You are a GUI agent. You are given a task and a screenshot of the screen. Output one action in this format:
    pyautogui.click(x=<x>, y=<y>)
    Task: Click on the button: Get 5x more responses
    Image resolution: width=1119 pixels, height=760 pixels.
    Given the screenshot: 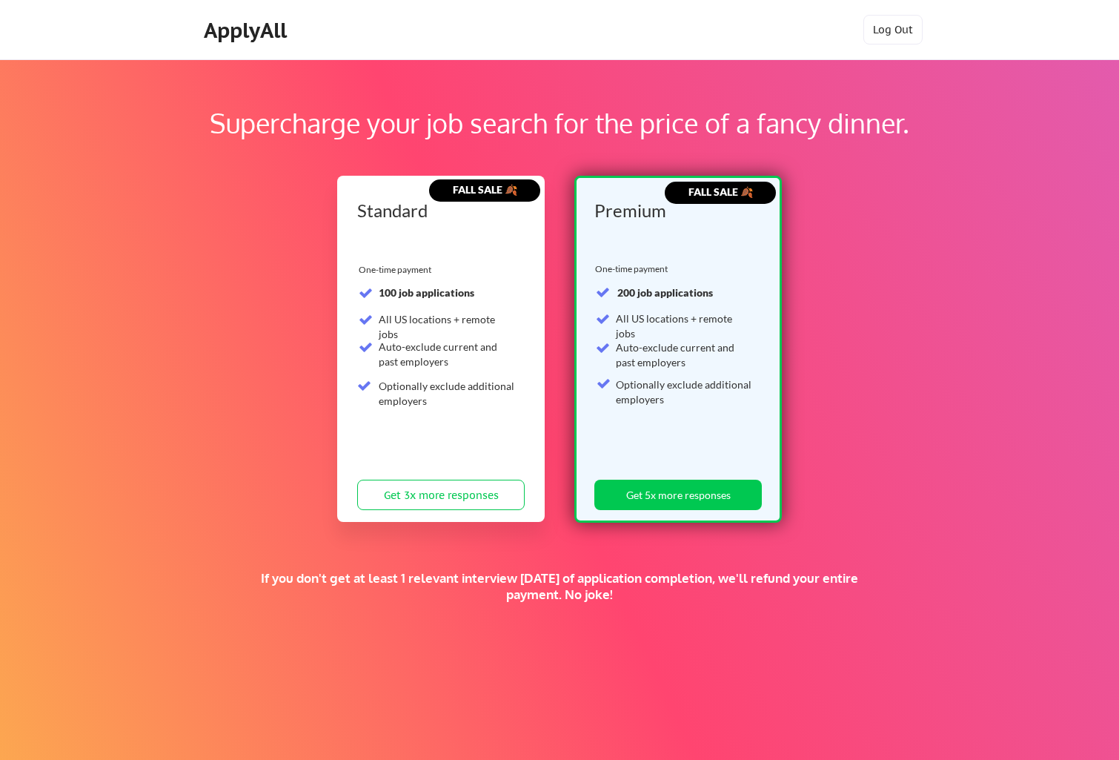 What is the action you would take?
    pyautogui.click(x=678, y=494)
    